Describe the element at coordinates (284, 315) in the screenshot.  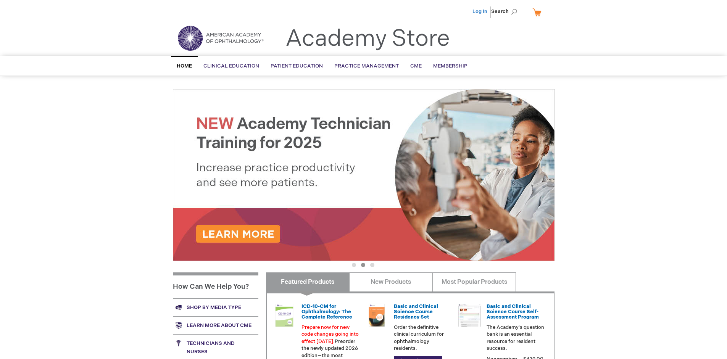
I see `img: 0120008u_42.png` at that location.